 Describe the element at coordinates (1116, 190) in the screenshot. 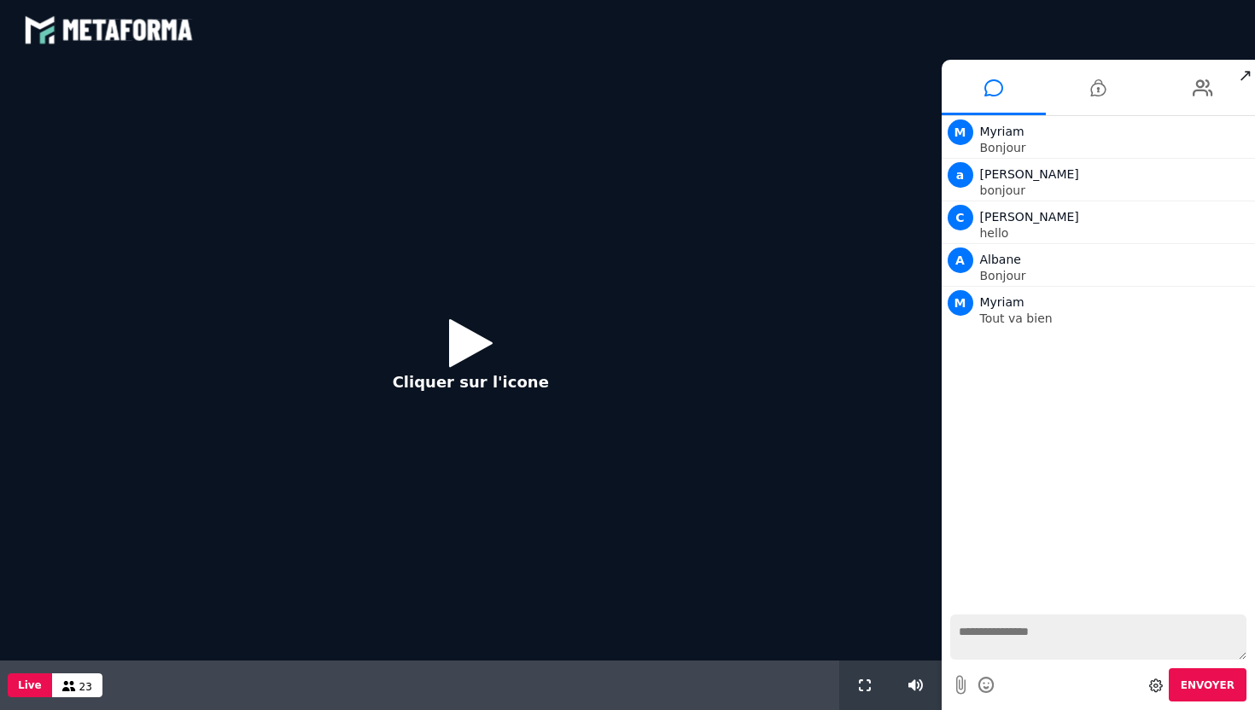

I see `p: bonjour` at that location.